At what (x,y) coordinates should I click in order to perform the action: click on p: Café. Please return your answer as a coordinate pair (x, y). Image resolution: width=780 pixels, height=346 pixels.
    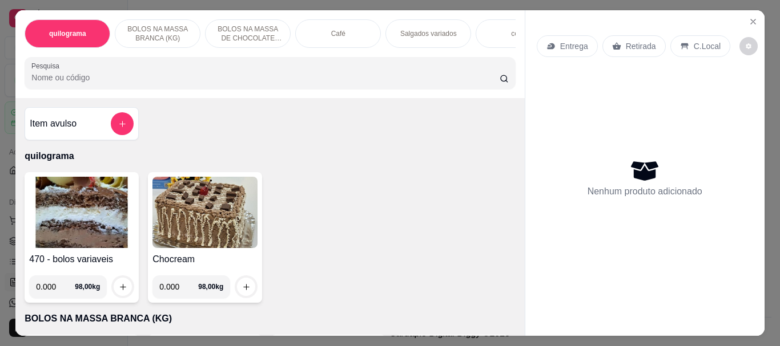
    Looking at the image, I should click on (338, 34).